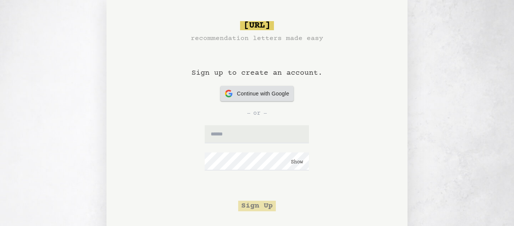 This screenshot has height=226, width=514. What do you see at coordinates (257, 93) in the screenshot?
I see `button: Continue with Google` at bounding box center [257, 93].